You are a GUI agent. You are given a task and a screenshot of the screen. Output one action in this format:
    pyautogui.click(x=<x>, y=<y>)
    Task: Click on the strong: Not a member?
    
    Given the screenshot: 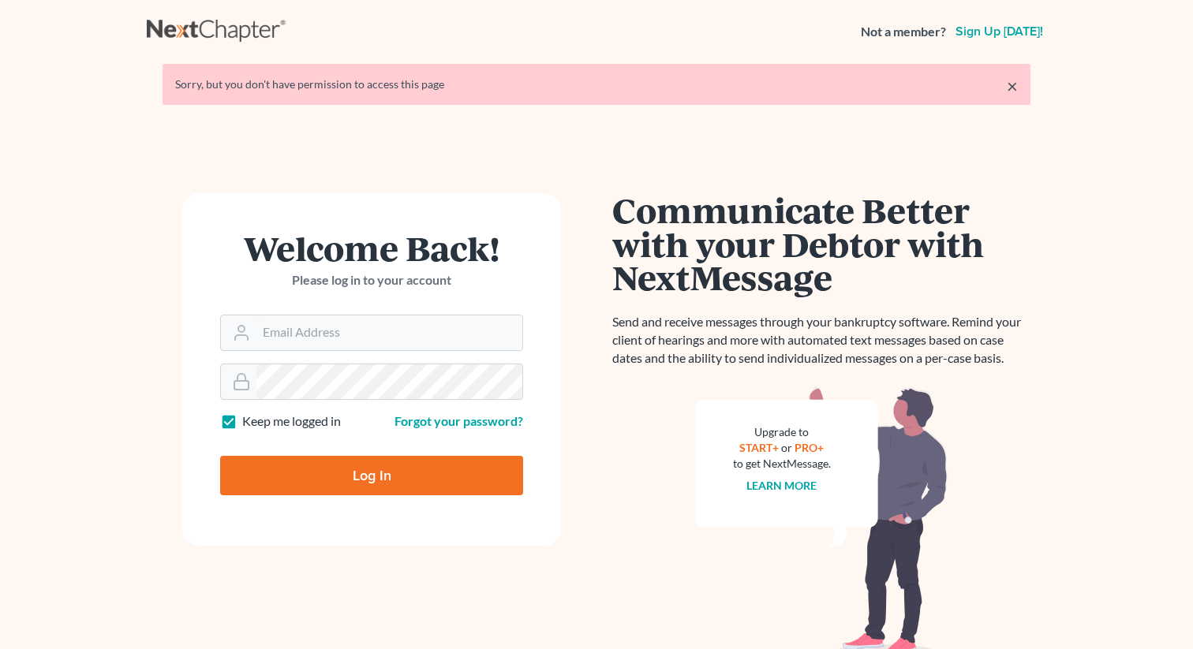 What is the action you would take?
    pyautogui.click(x=904, y=32)
    